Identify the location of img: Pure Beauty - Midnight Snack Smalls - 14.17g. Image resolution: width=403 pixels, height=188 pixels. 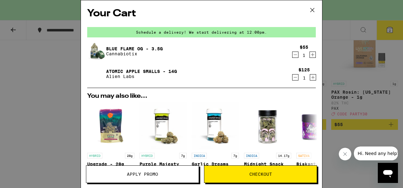
(268, 126).